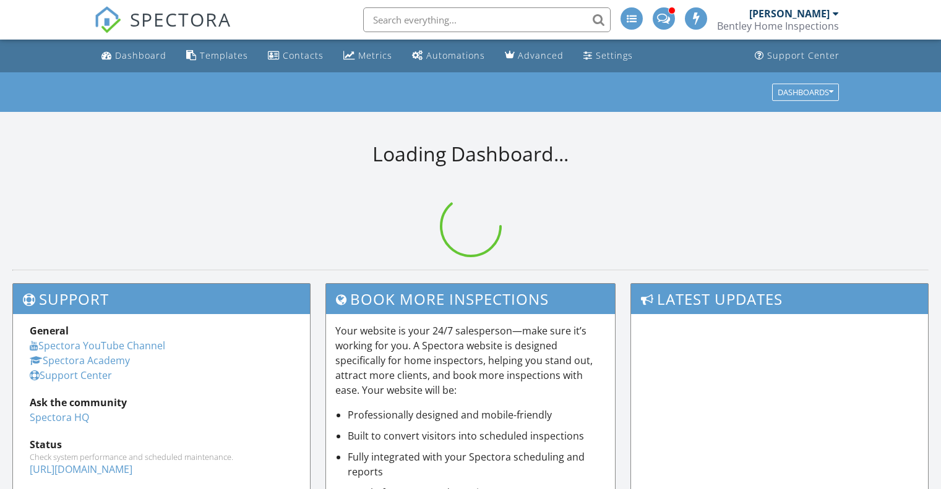 The image size is (941, 489). What do you see at coordinates (161, 457) in the screenshot?
I see `div: Check system performance and scheduled maintenance.` at bounding box center [161, 457].